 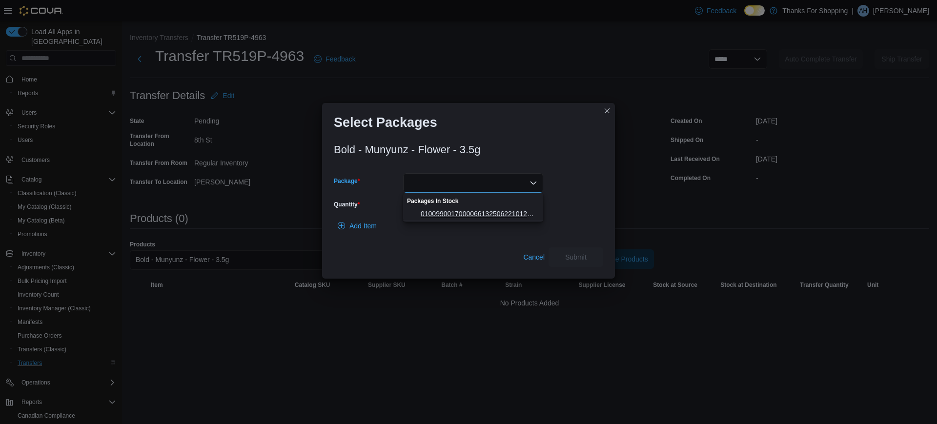 What do you see at coordinates (576, 257) in the screenshot?
I see `button: Submit` at bounding box center [576, 257].